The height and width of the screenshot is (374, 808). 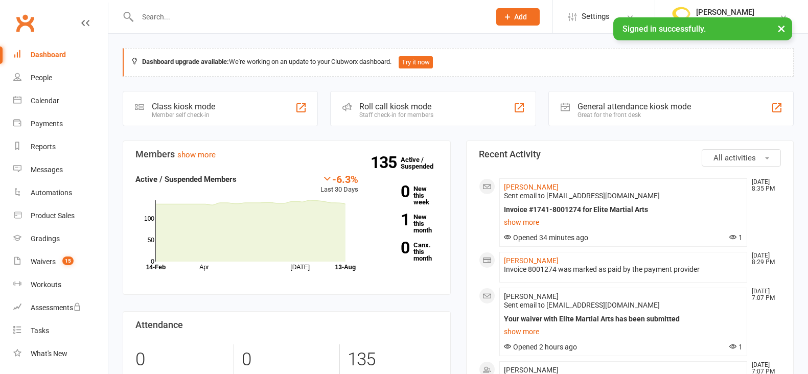 What do you see at coordinates (56, 308) in the screenshot?
I see `div: Assessments` at bounding box center [56, 308].